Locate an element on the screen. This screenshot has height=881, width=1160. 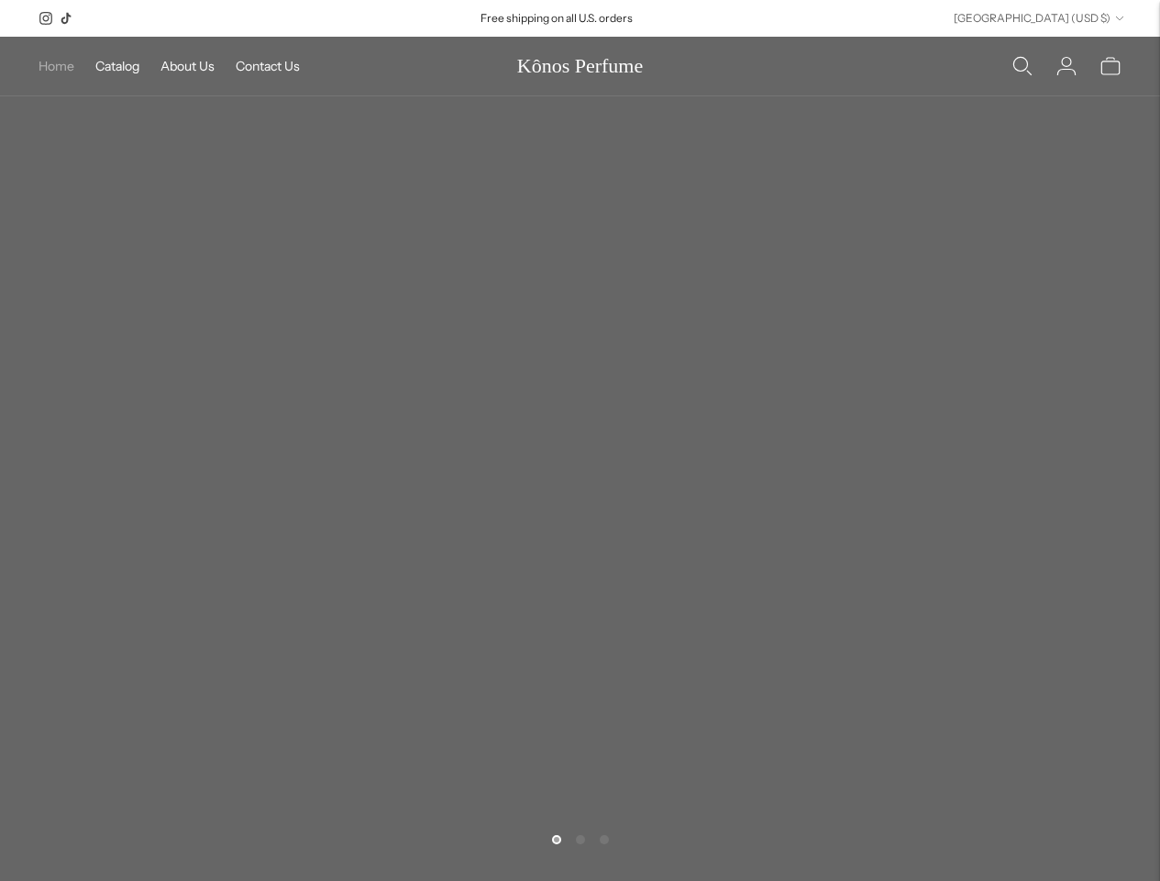
a: Open quick search is located at coordinates (1023, 66).